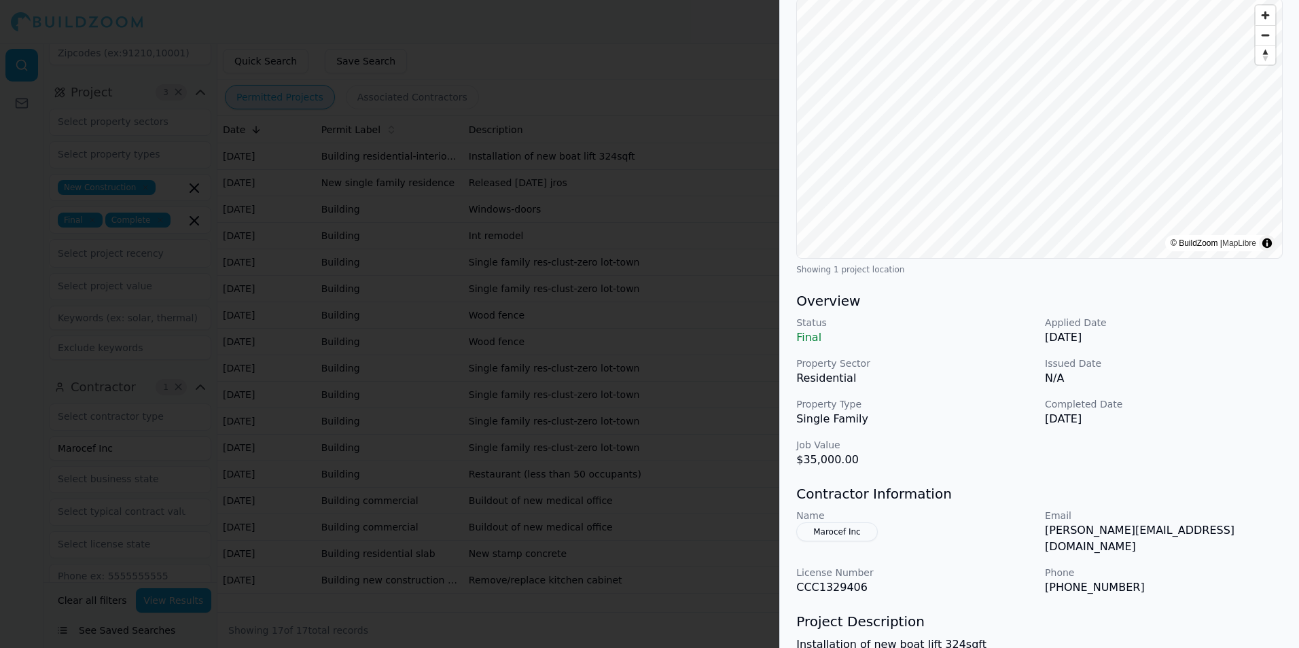 Image resolution: width=1299 pixels, height=648 pixels. Describe the element at coordinates (915, 323) in the screenshot. I see `p: Status` at that location.